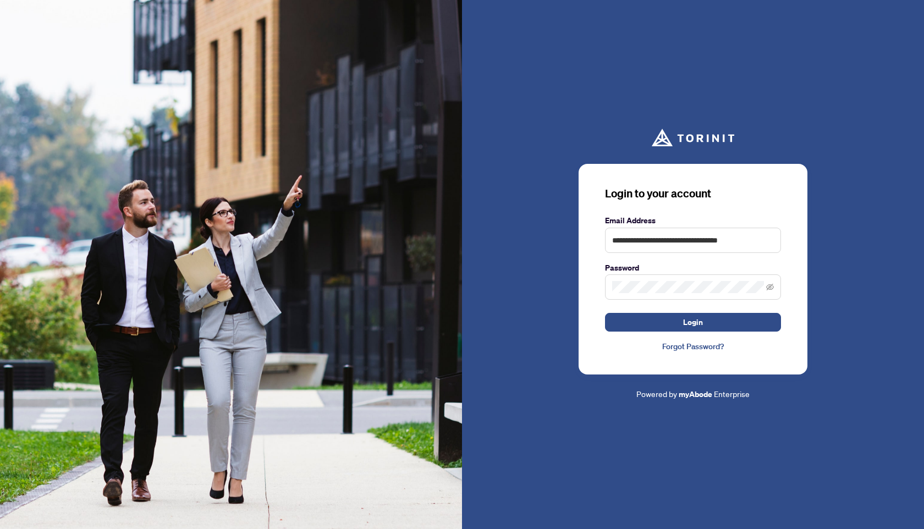 This screenshot has width=924, height=529. What do you see at coordinates (657, 394) in the screenshot?
I see `span: Powered by` at bounding box center [657, 394].